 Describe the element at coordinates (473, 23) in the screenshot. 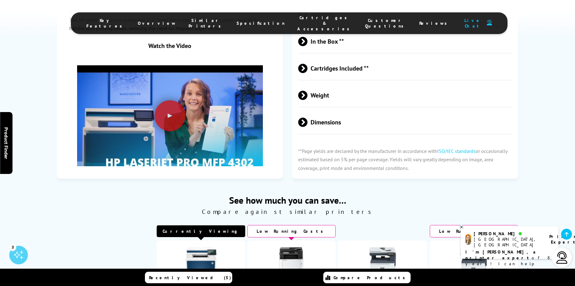

I see `span: Live Chat` at that location.